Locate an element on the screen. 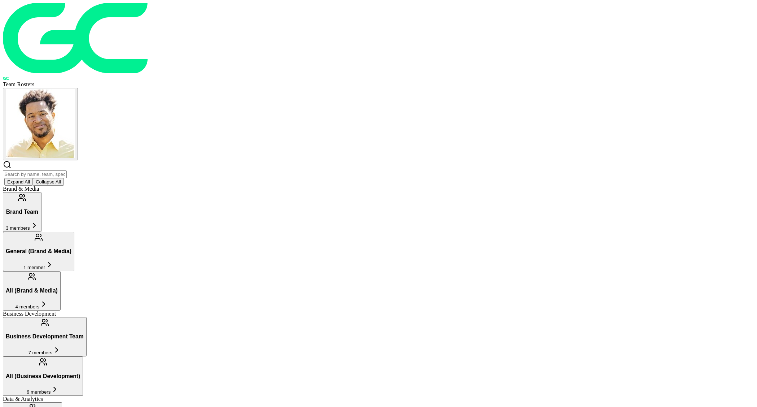 The width and height of the screenshot is (757, 407). h3: All (Brand & Media) is located at coordinates (32, 290).